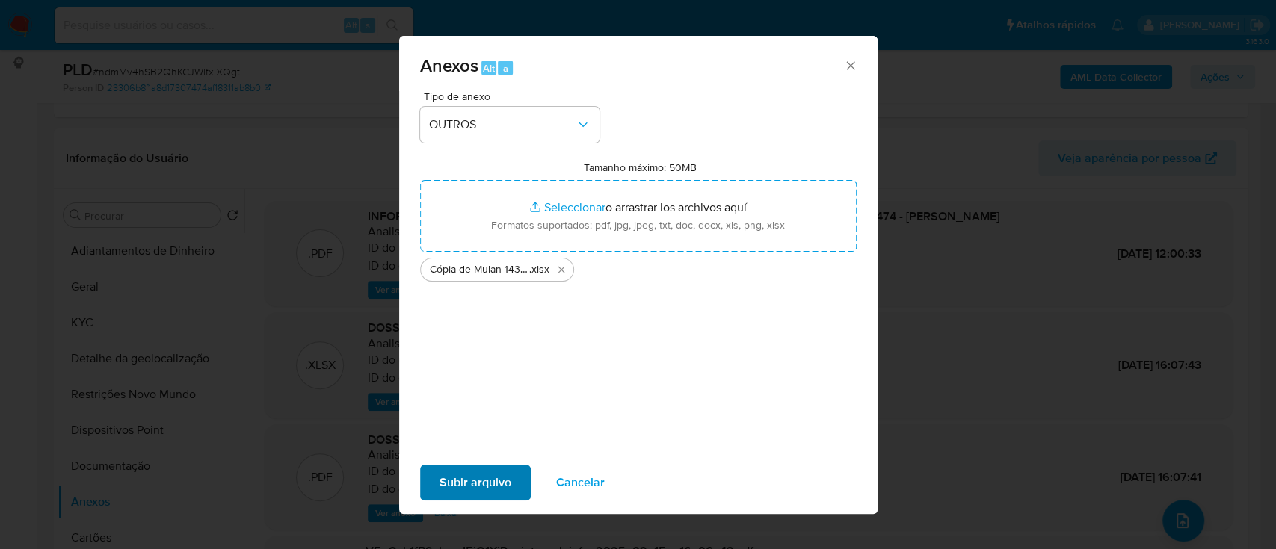 Image resolution: width=1276 pixels, height=549 pixels. Describe the element at coordinates (475, 483) in the screenshot. I see `button: Subir arquivo` at that location.